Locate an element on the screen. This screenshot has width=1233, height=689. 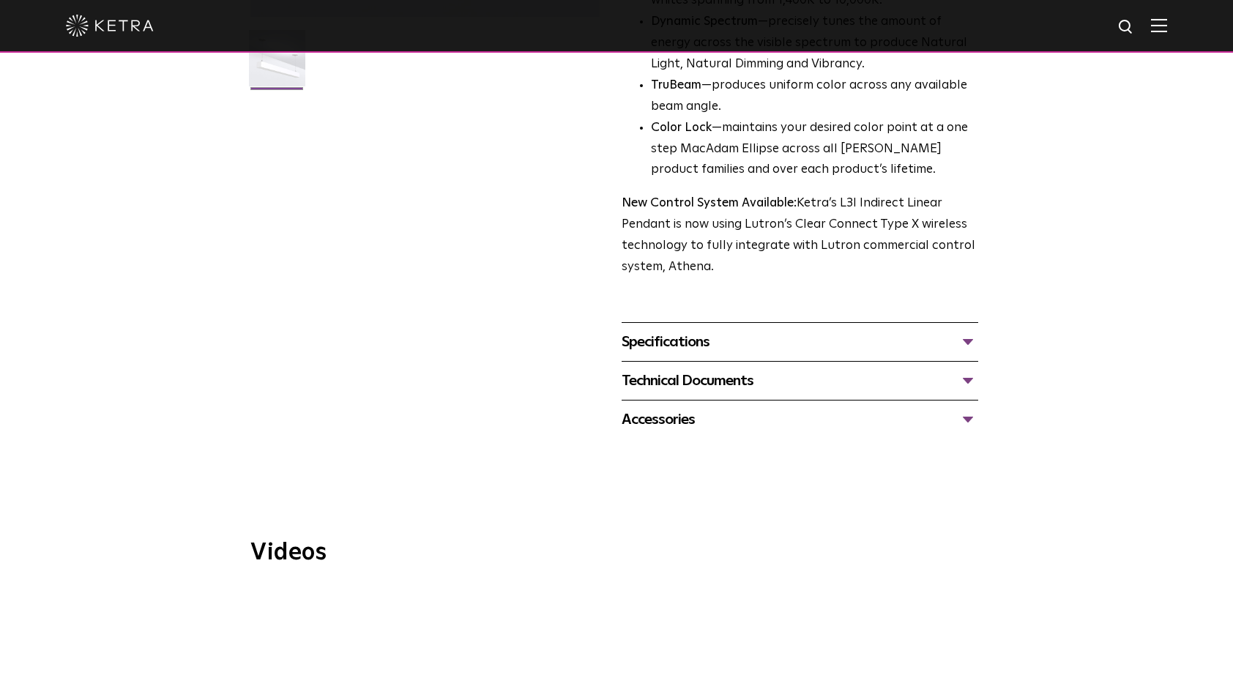
li: —produces uniform color across any available beam angle. is located at coordinates (814, 97).